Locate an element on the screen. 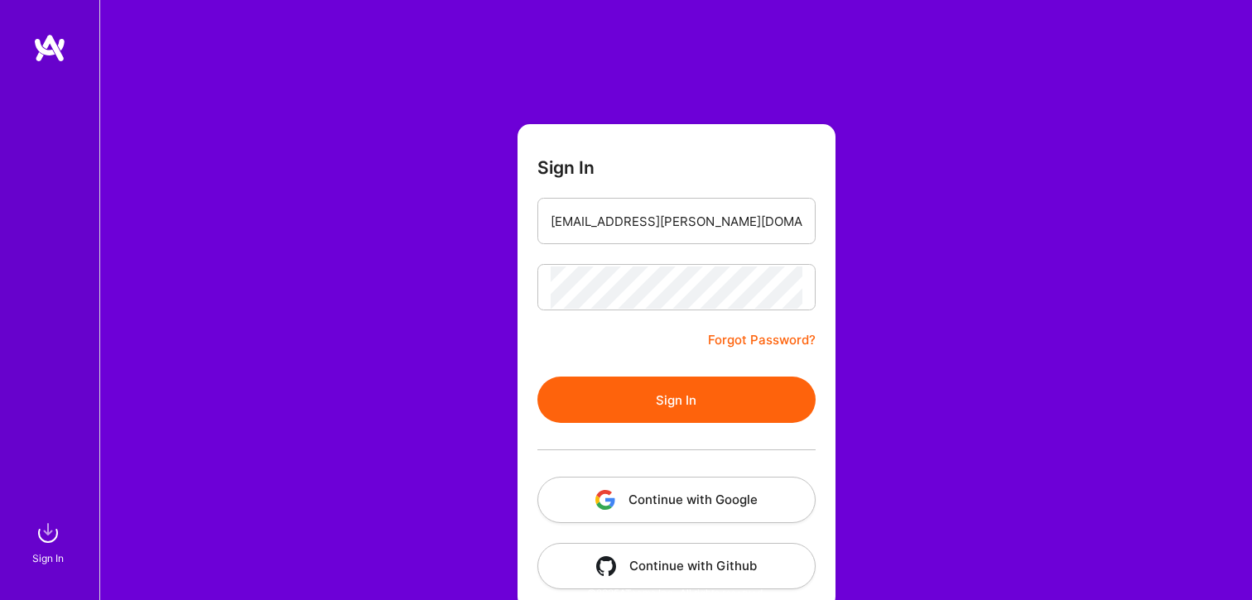  img: logo is located at coordinates (50, 48).